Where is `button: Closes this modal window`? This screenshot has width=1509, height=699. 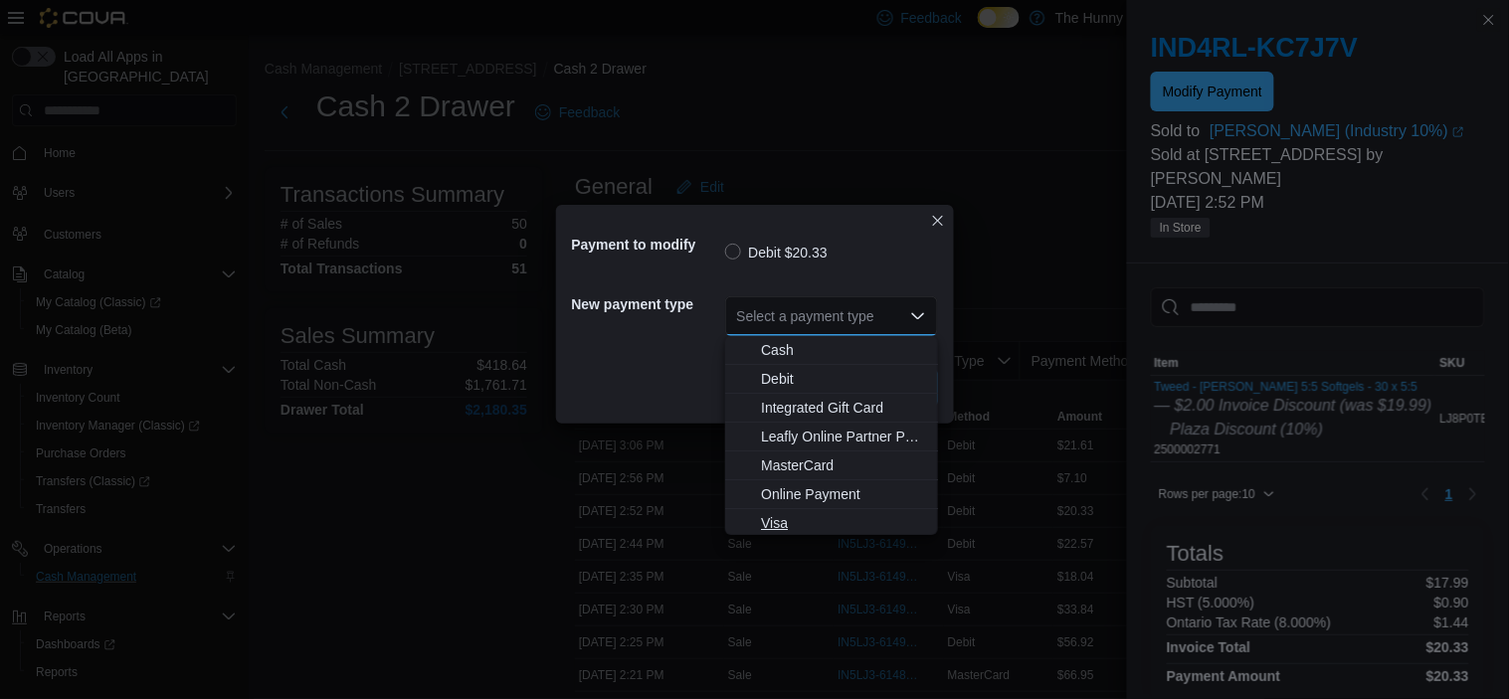
button: Closes this modal window is located at coordinates (938, 221).